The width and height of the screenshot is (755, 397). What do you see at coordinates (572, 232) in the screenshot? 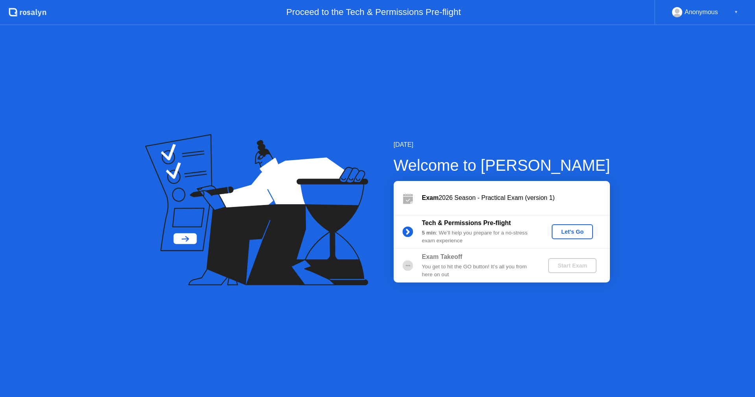
I see `div: Let's Go` at bounding box center [572, 232].